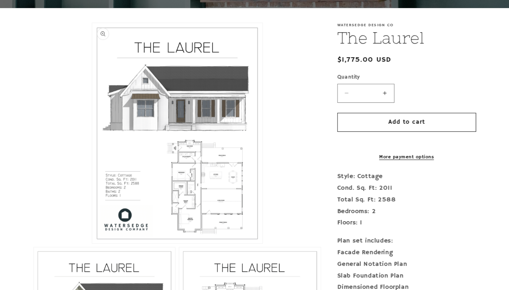 This screenshot has width=509, height=290. I want to click on div: Slab Foundation Plan, so click(406, 276).